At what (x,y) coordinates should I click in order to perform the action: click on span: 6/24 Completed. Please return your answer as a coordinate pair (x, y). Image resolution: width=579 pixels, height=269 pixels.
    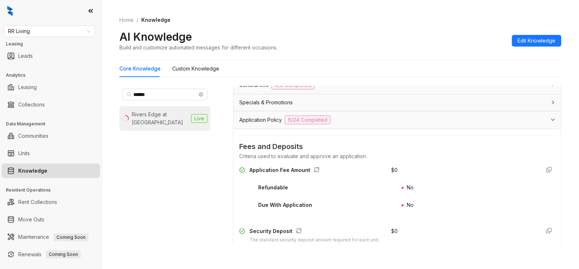
    Looking at the image, I should click on (308, 120).